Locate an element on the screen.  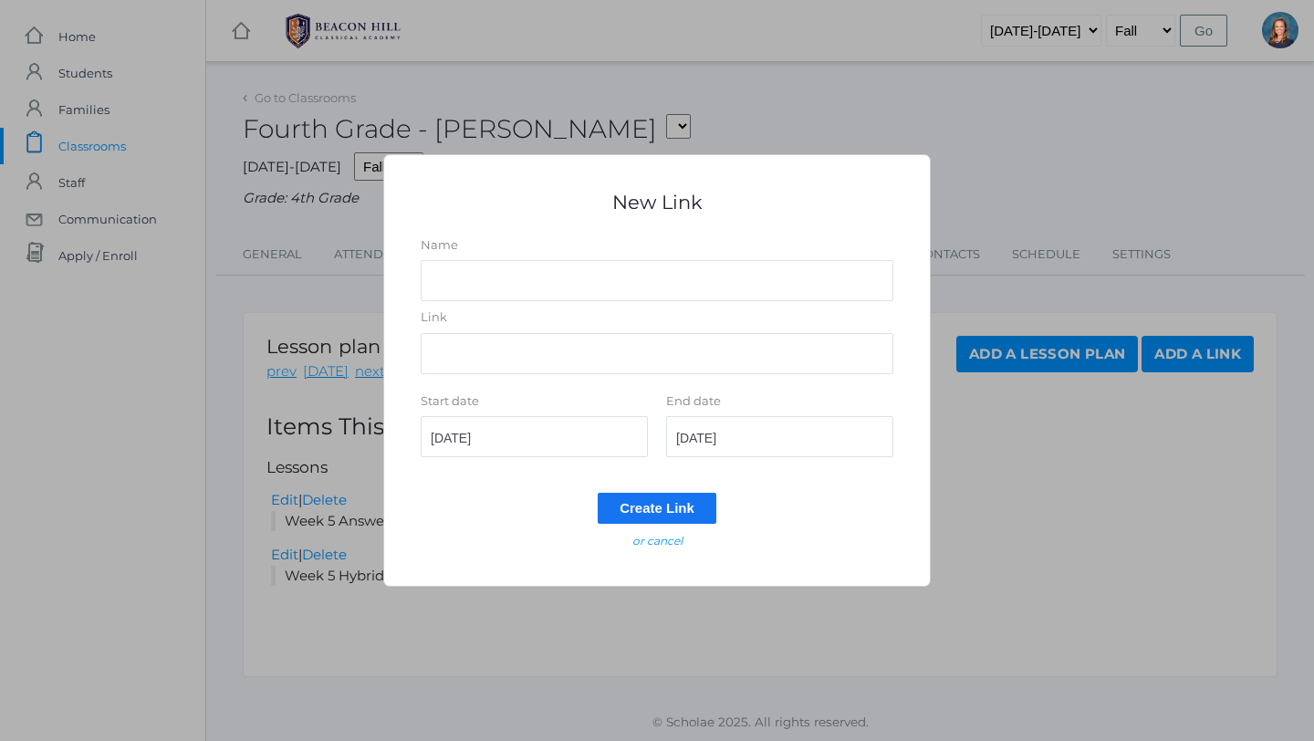
input: Create Link is located at coordinates (657, 507).